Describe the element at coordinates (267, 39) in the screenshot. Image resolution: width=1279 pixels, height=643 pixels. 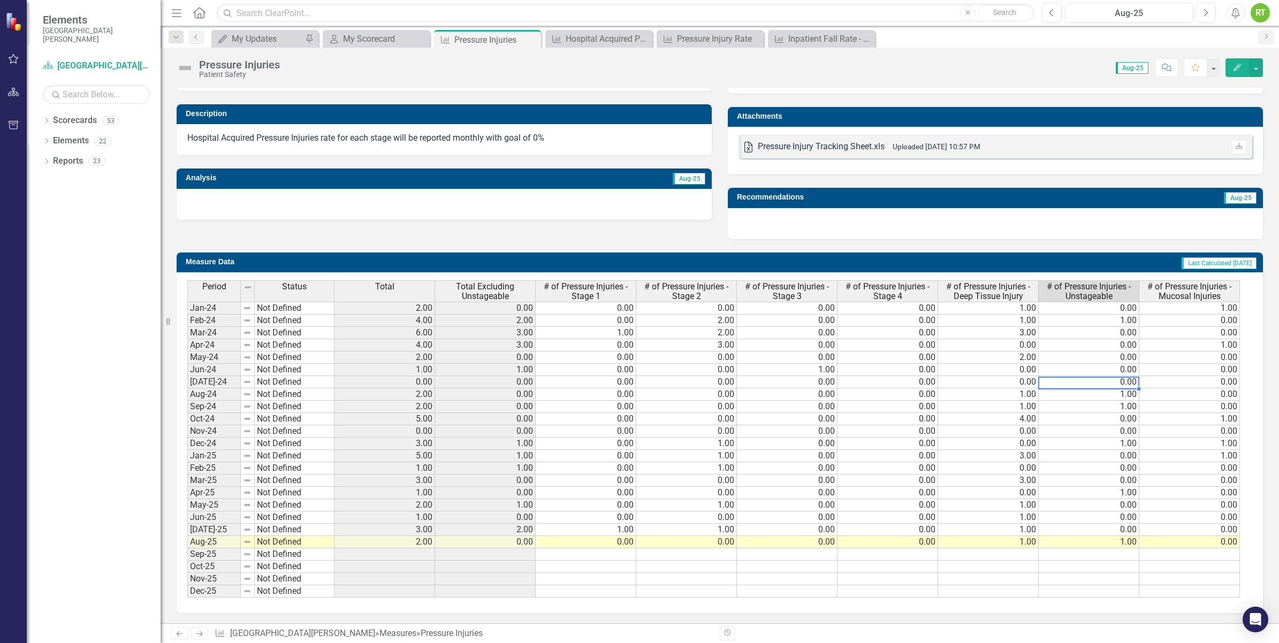
I see `div: My Updates` at that location.